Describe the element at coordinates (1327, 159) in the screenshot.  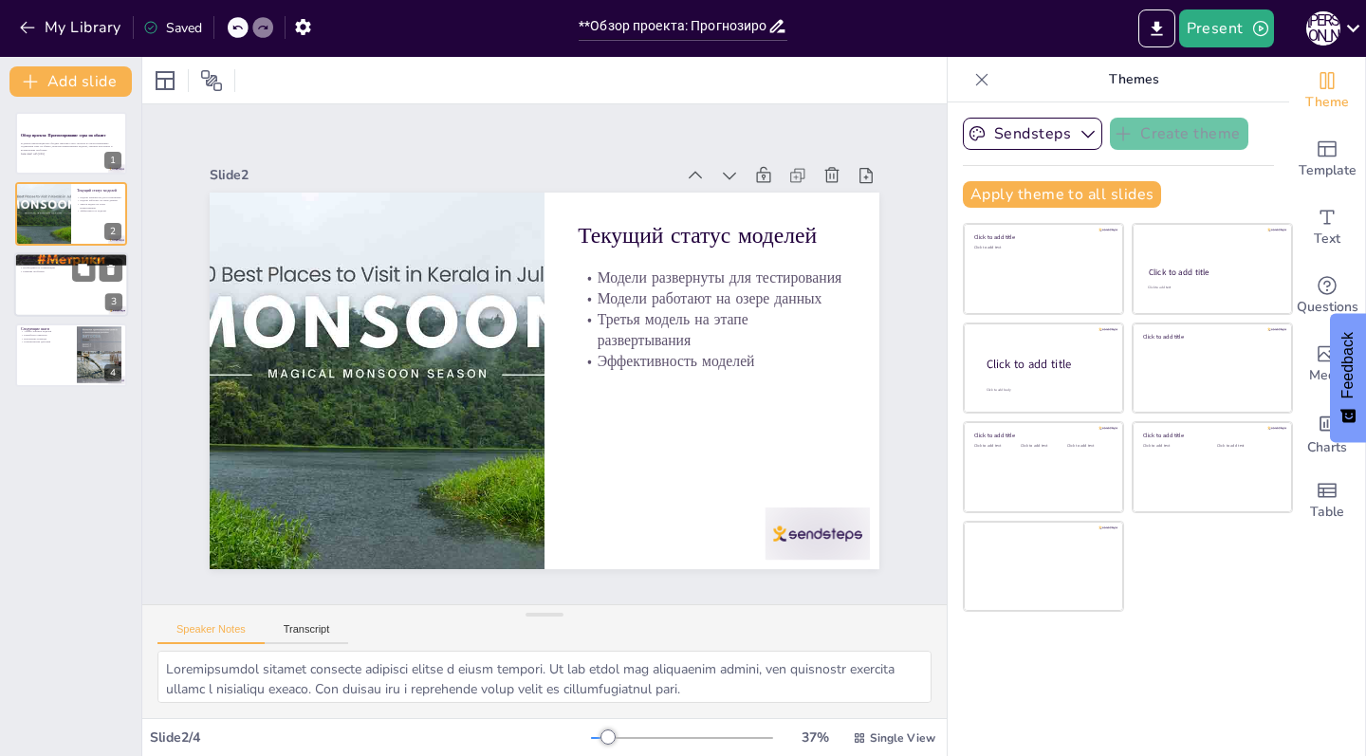
I see `div: Add ready made slides` at that location.